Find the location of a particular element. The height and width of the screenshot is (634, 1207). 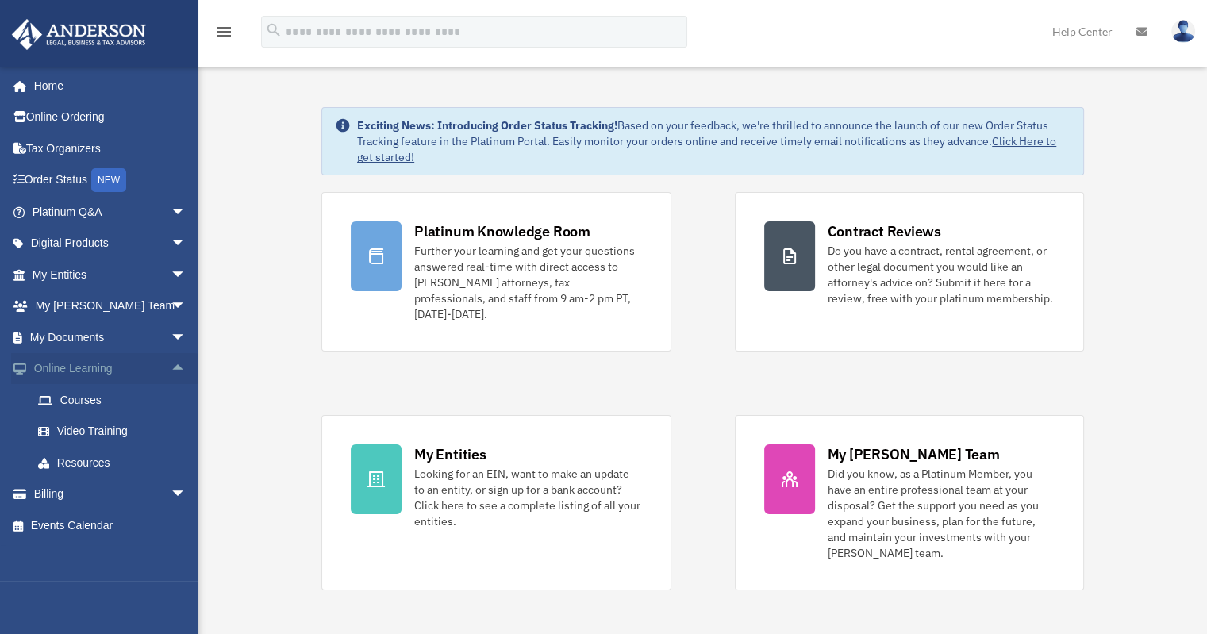

a: Home is located at coordinates (106, 86).